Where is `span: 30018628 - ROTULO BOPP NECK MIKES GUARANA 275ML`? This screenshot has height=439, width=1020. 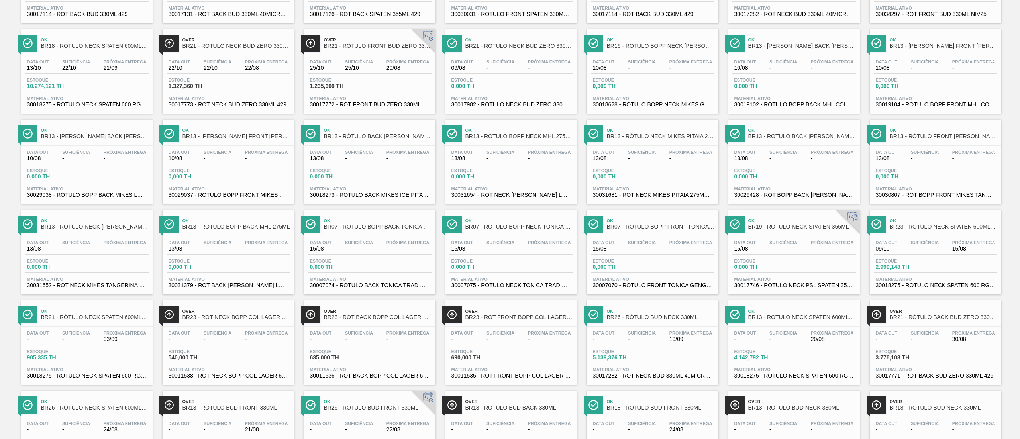
span: 30018628 - ROTULO BOPP NECK MIKES GUARANA 275ML is located at coordinates (653, 104).